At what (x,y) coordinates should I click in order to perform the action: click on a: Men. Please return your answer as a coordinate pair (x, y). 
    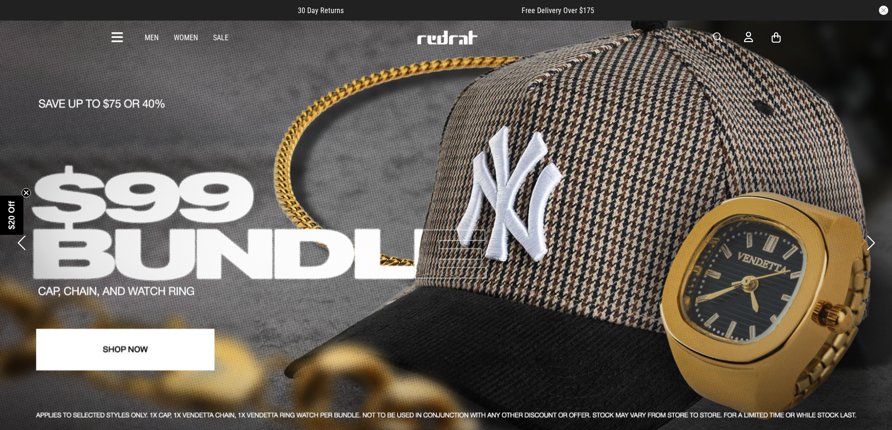
    Looking at the image, I should click on (152, 37).